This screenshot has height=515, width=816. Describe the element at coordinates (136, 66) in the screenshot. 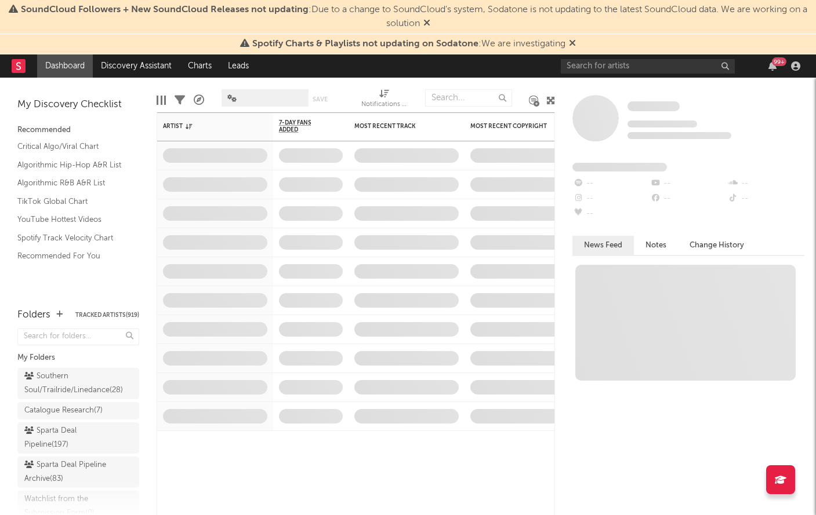

I see `a: Discovery Assistant` at that location.